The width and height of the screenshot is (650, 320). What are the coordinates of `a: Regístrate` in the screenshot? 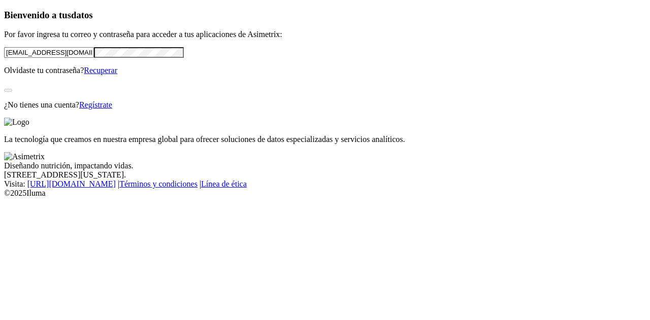 It's located at (95, 105).